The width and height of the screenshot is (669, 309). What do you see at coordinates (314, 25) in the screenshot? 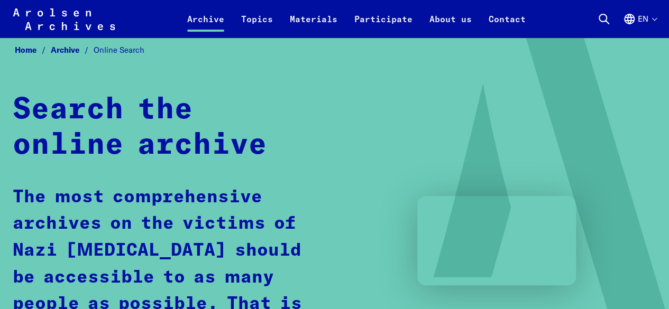
I see `a: Materials` at bounding box center [314, 25].